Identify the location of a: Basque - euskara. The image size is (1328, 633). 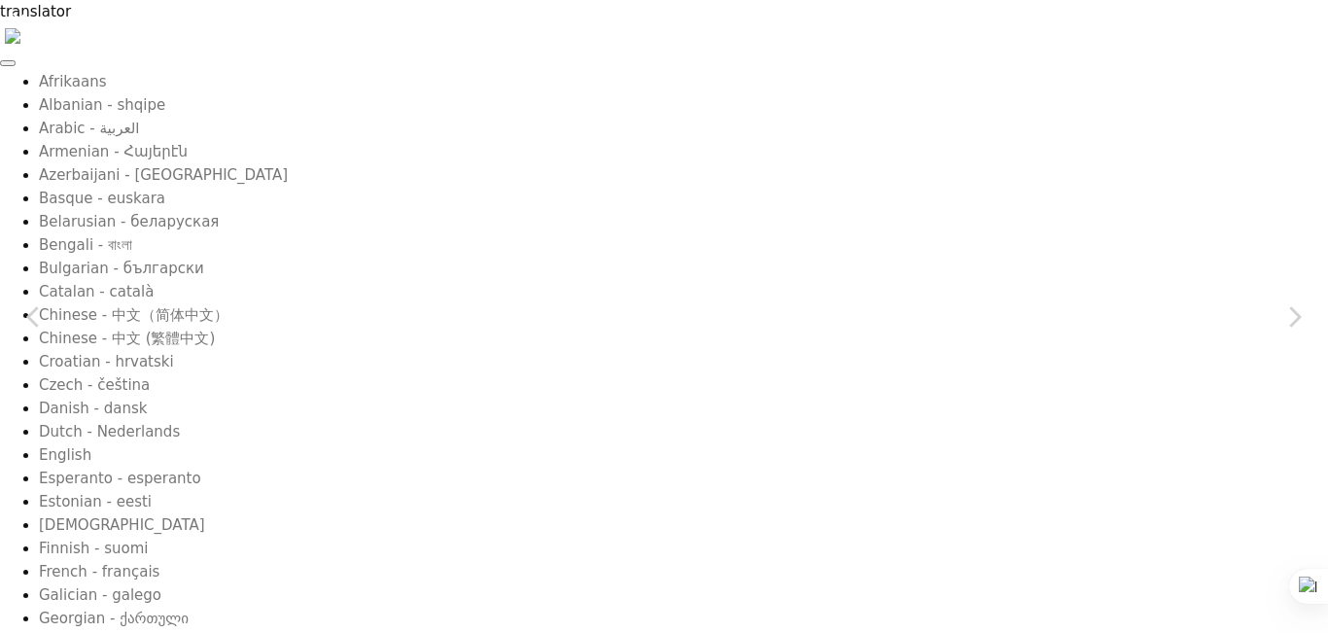
(102, 198).